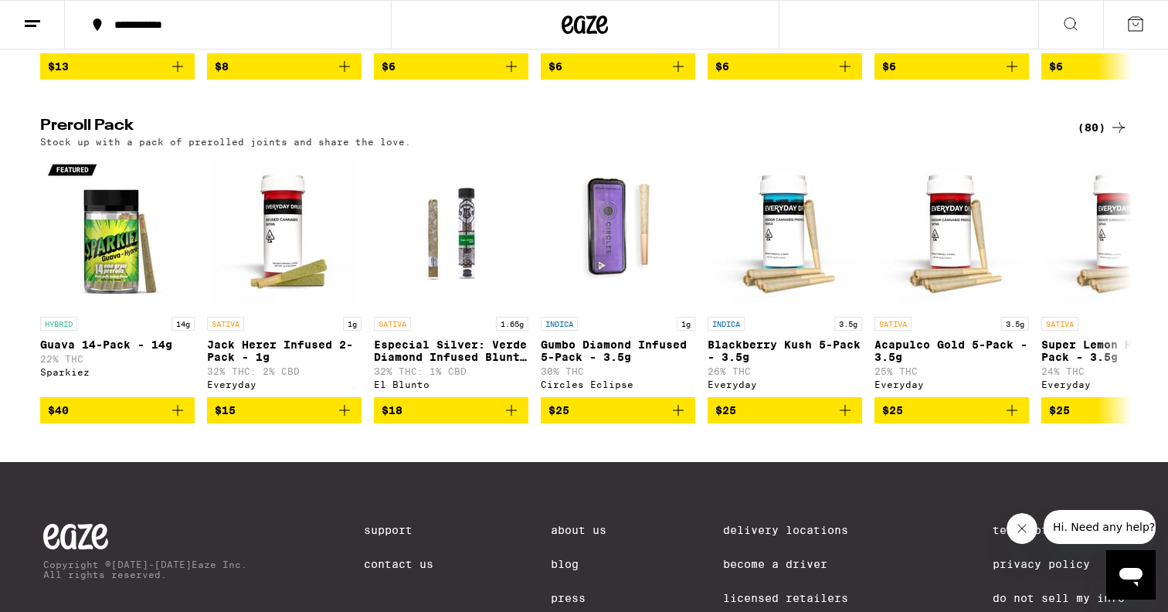 Image resolution: width=1168 pixels, height=612 pixels. I want to click on p: 26% THC, so click(785, 371).